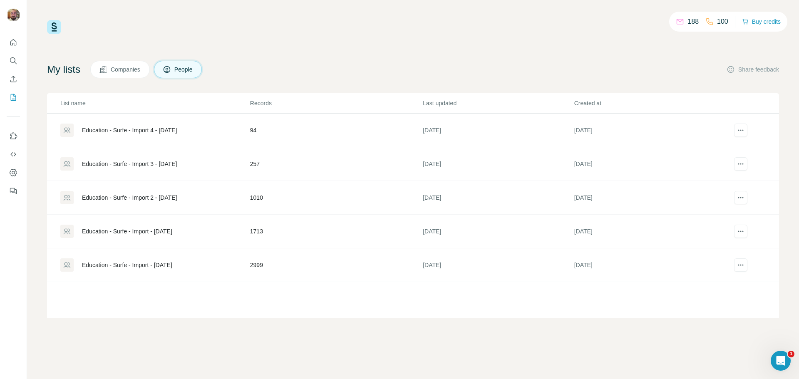 This screenshot has width=799, height=379. I want to click on img: Avatar, so click(13, 15).